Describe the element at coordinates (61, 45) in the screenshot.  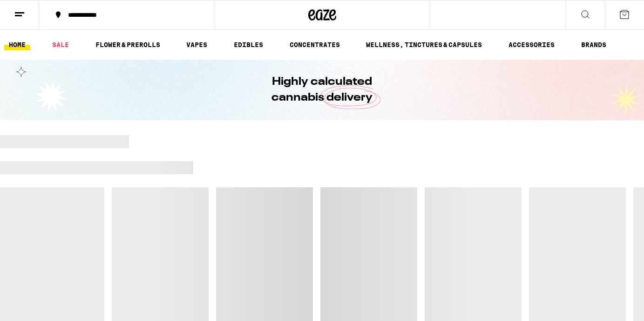
I see `a: SALE` at that location.